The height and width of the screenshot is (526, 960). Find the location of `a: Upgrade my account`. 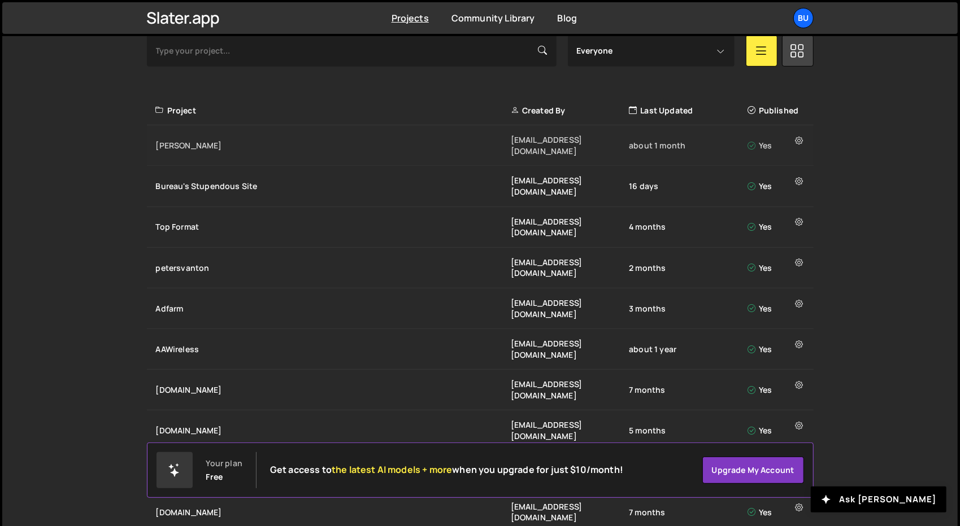

a: Upgrade my account is located at coordinates (753, 471).